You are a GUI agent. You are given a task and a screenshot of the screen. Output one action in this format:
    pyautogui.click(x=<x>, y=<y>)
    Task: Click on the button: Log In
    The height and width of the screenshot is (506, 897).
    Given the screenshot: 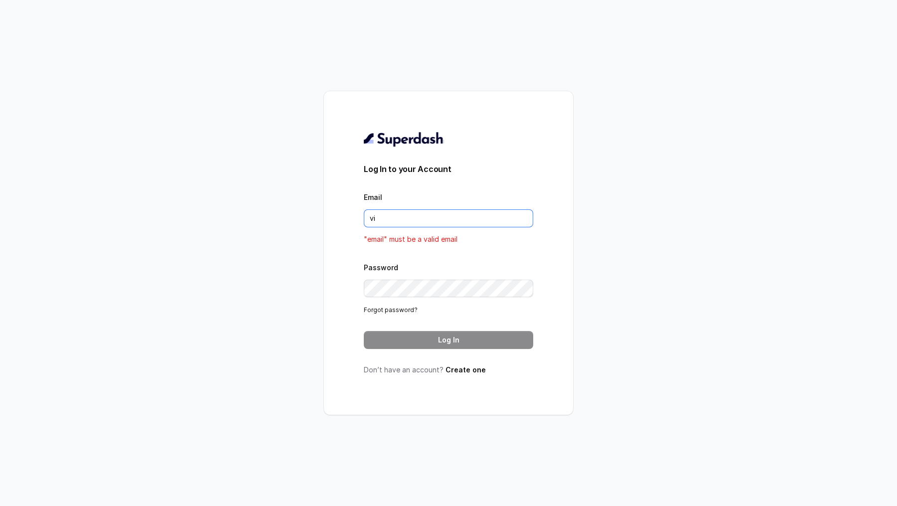 What is the action you would take?
    pyautogui.click(x=449, y=340)
    